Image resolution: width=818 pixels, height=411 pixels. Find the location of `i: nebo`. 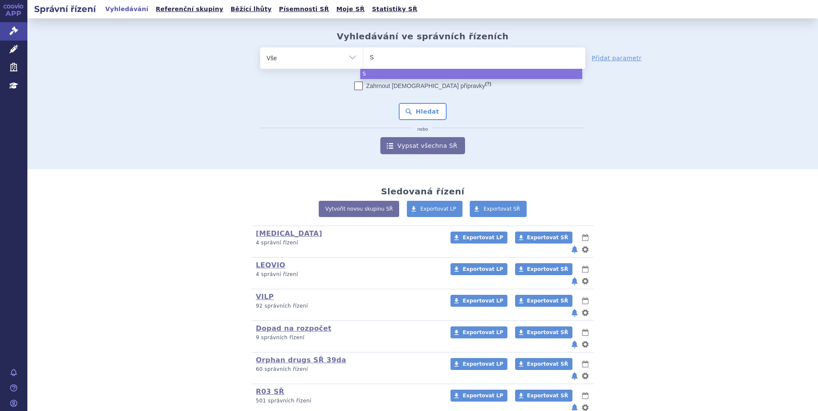

i: nebo is located at coordinates (423, 130).